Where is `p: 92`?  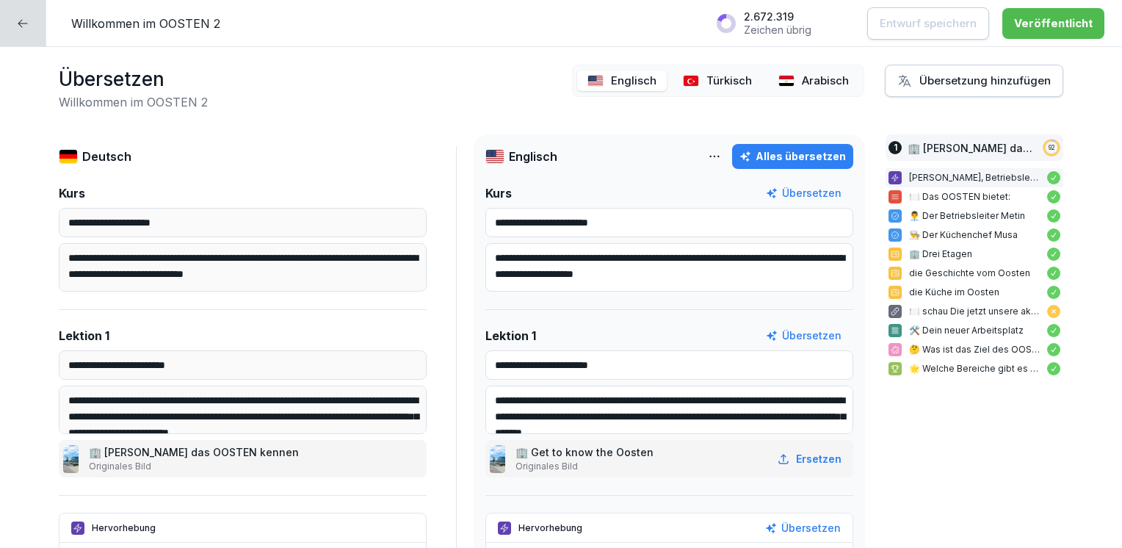
p: 92 is located at coordinates (1051, 148).